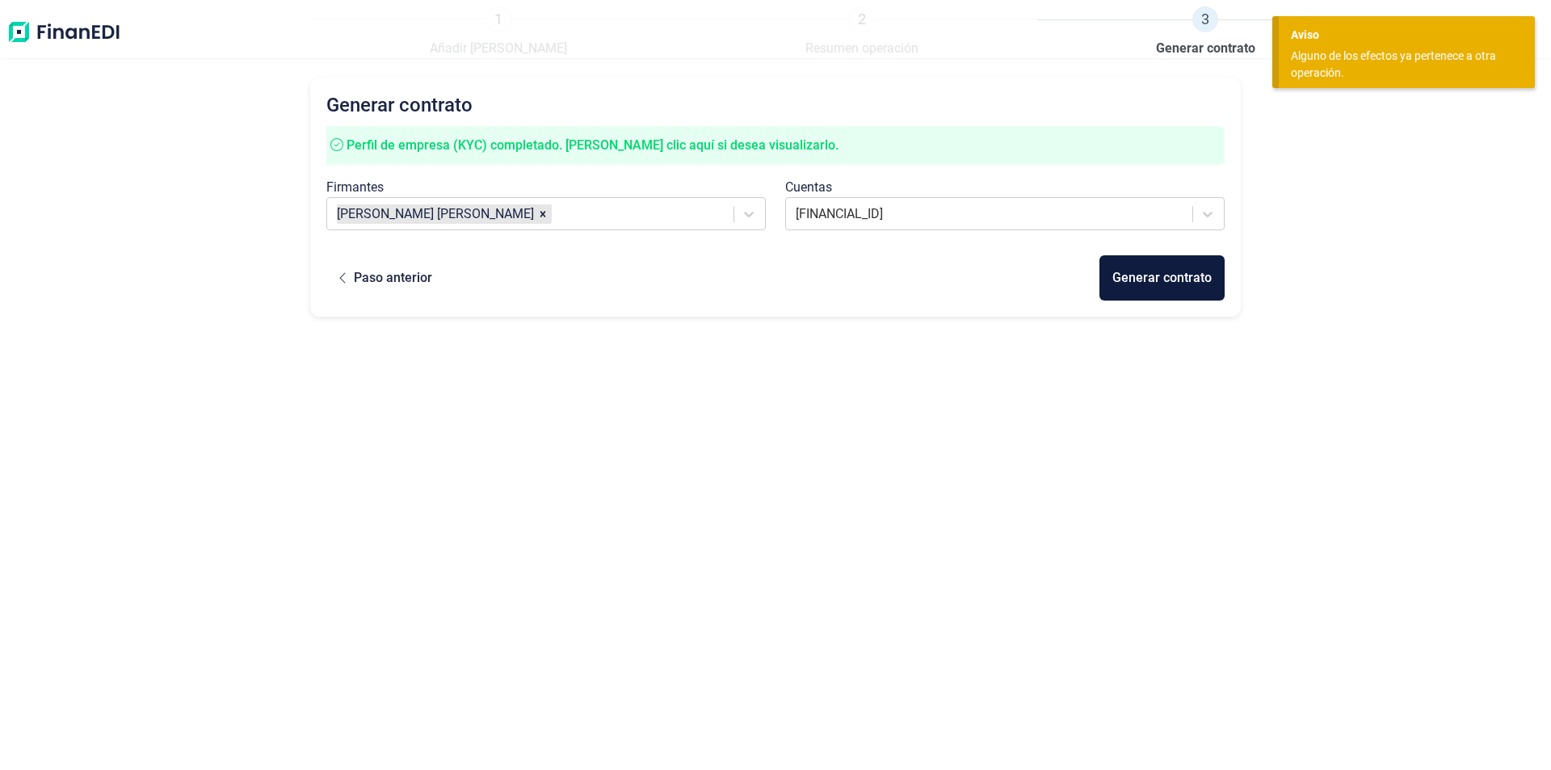 This screenshot has height=770, width=1551. I want to click on span: Generar contrato, so click(1206, 48).